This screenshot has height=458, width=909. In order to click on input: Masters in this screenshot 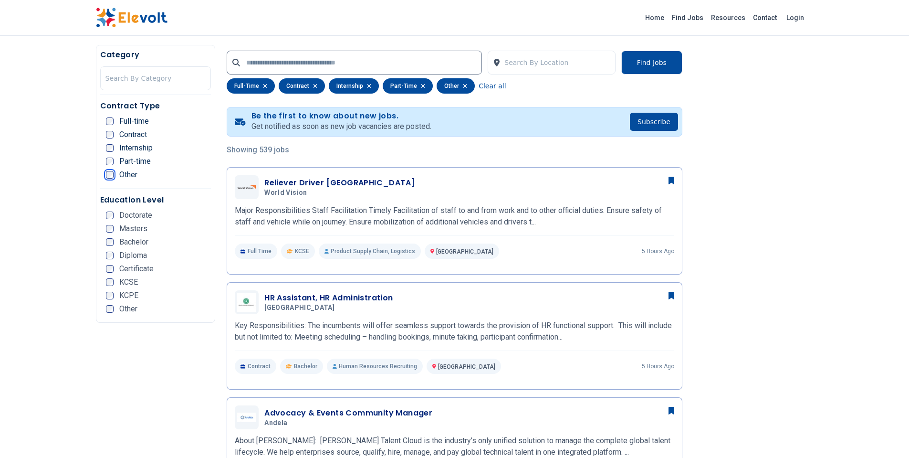, I will do `click(110, 229)`.